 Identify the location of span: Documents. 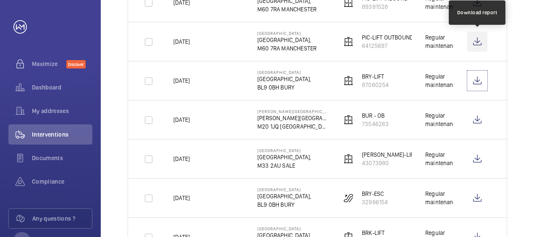
(62, 158).